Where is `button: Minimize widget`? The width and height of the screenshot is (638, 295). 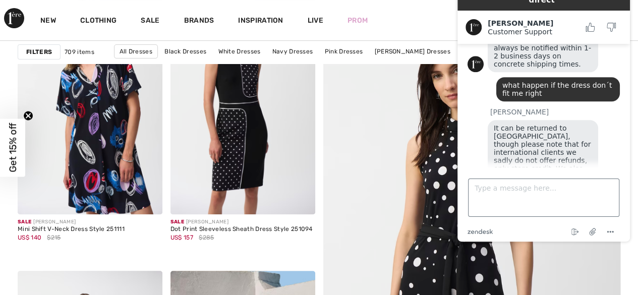 button: Minimize widget is located at coordinates (166, 24).